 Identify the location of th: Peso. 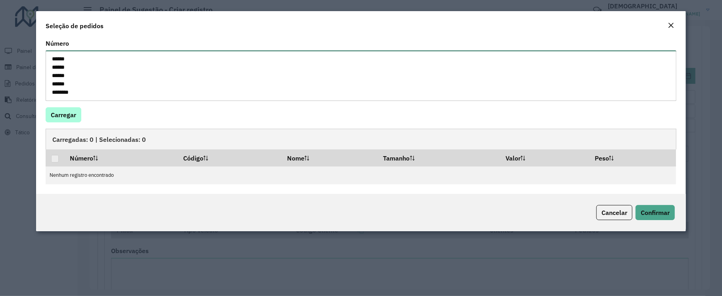
(633, 157).